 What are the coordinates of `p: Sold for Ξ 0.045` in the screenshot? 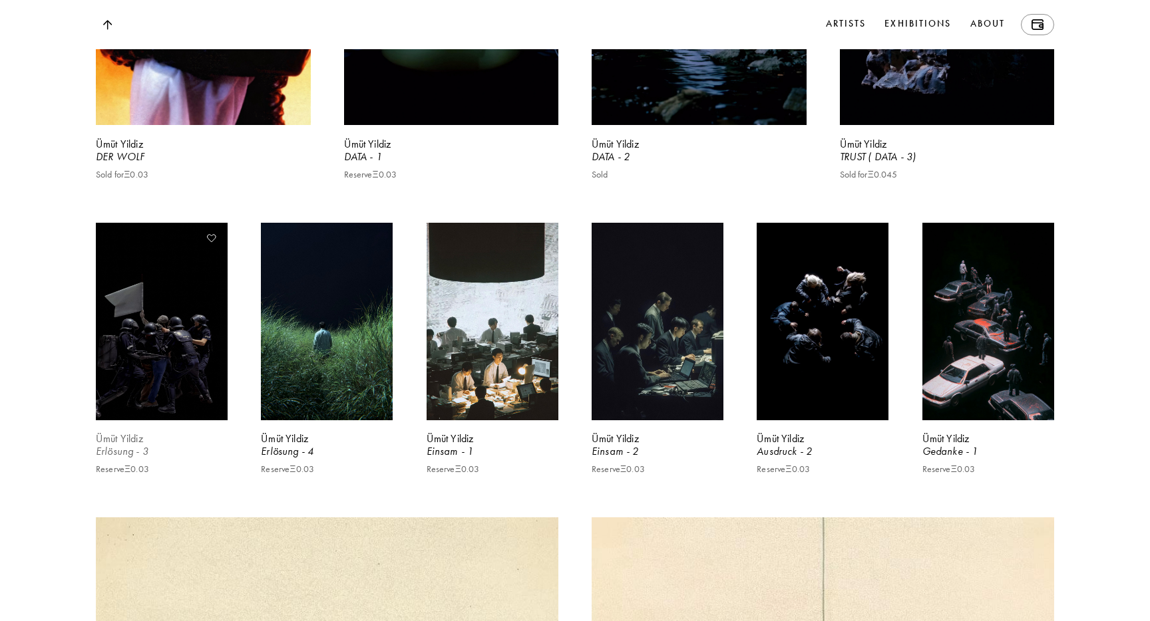 It's located at (868, 175).